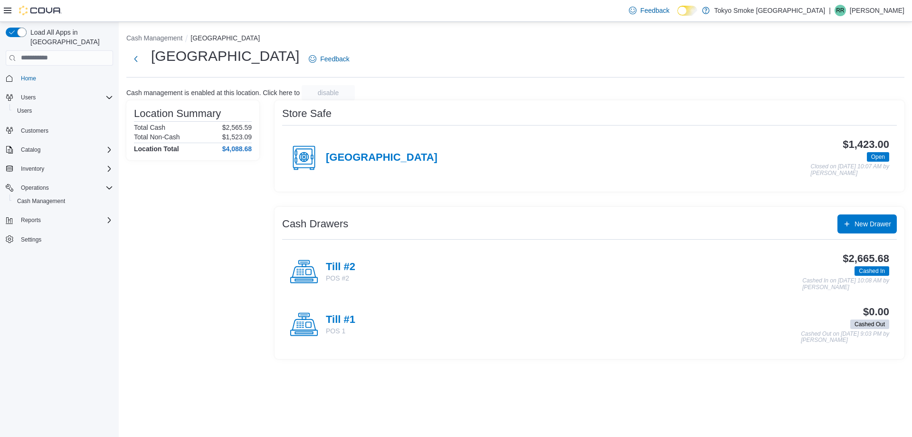  Describe the element at coordinates (150, 127) in the screenshot. I see `h6: Total Cash` at that location.